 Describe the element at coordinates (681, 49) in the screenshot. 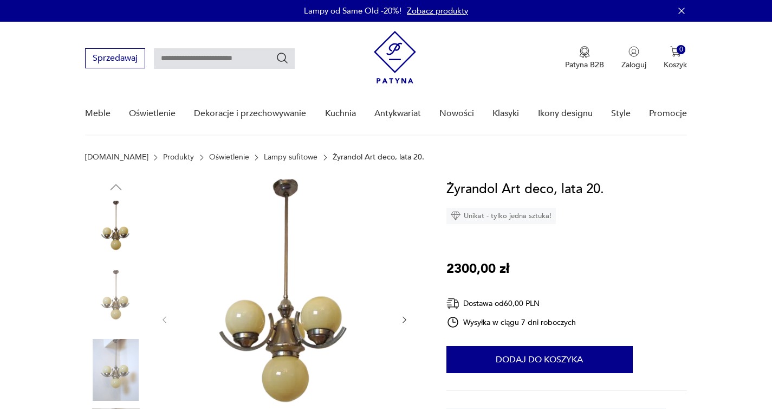

I see `div: 0` at that location.